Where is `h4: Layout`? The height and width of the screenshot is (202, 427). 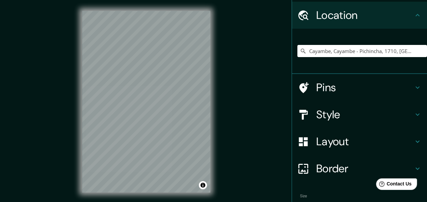 h4: Layout is located at coordinates (365, 141).